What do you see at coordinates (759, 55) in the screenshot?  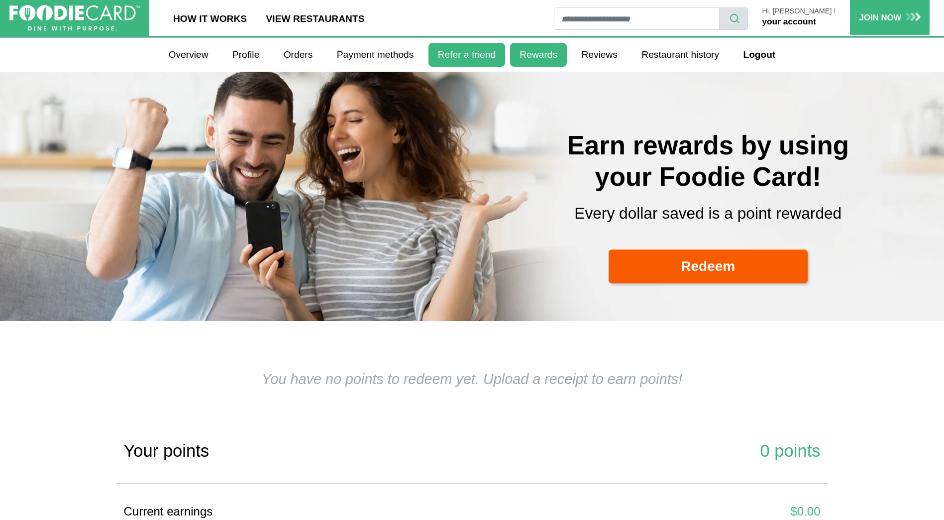 I see `a: Logout` at bounding box center [759, 55].